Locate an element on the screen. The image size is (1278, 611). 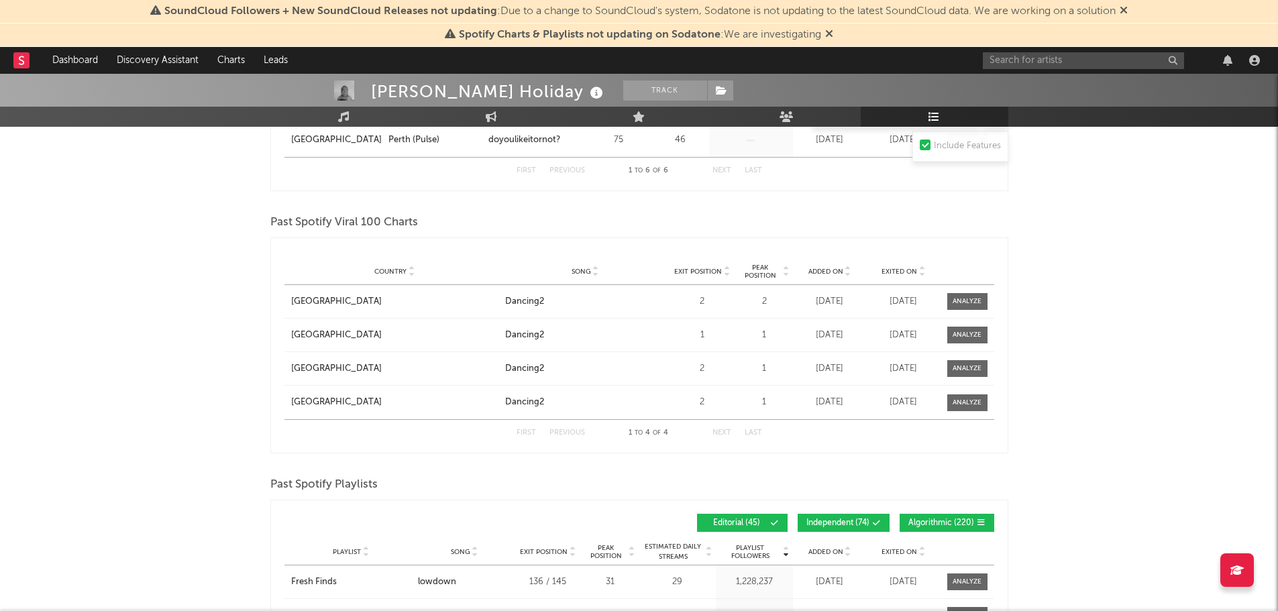
a: Leads is located at coordinates (276, 60).